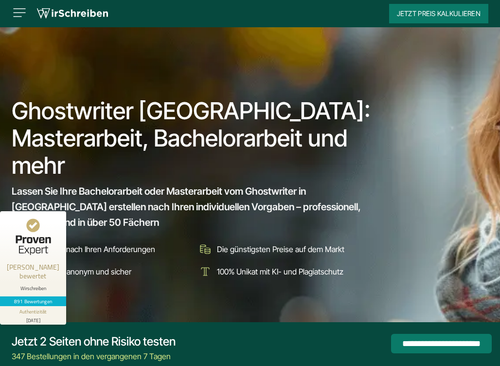  What do you see at coordinates (101, 249) in the screenshot?
I see `li: Individuell nach Ihren Anforderungen` at bounding box center [101, 249].